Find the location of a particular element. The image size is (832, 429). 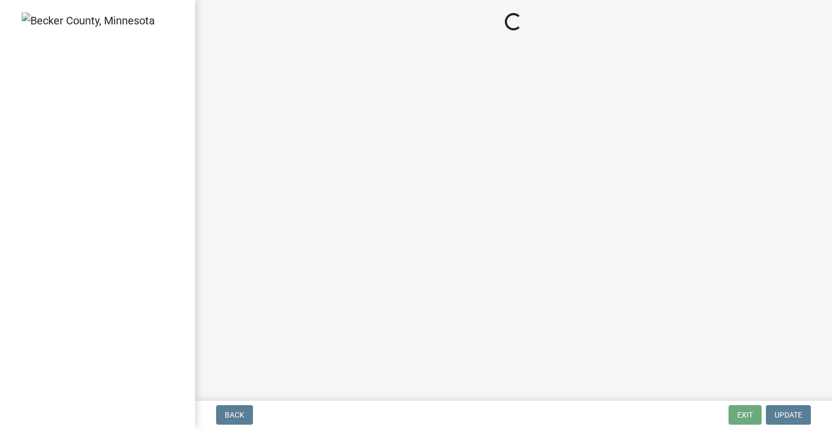

button: Update is located at coordinates (788, 414).